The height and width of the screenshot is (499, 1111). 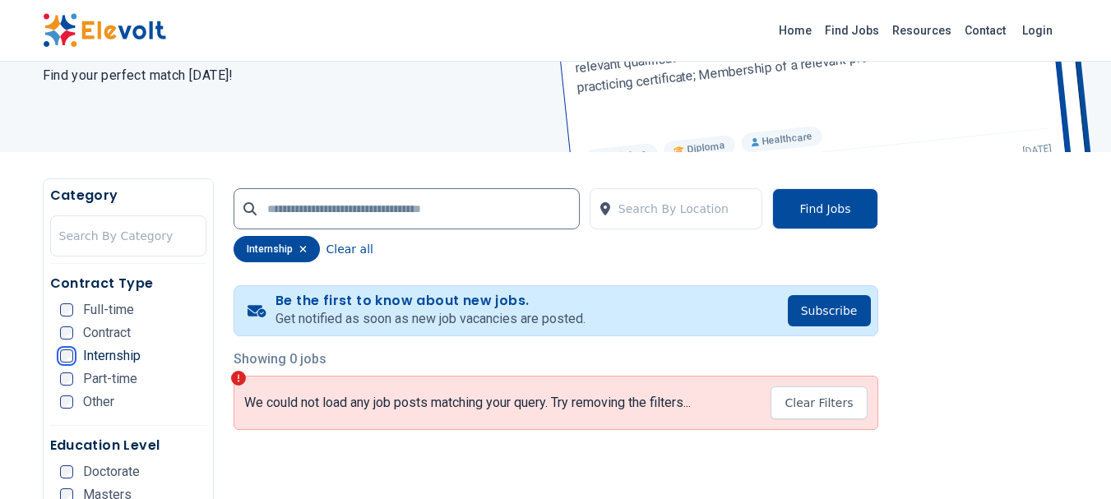 What do you see at coordinates (1070, 460) in the screenshot?
I see `div: Chat Widget` at bounding box center [1070, 460].